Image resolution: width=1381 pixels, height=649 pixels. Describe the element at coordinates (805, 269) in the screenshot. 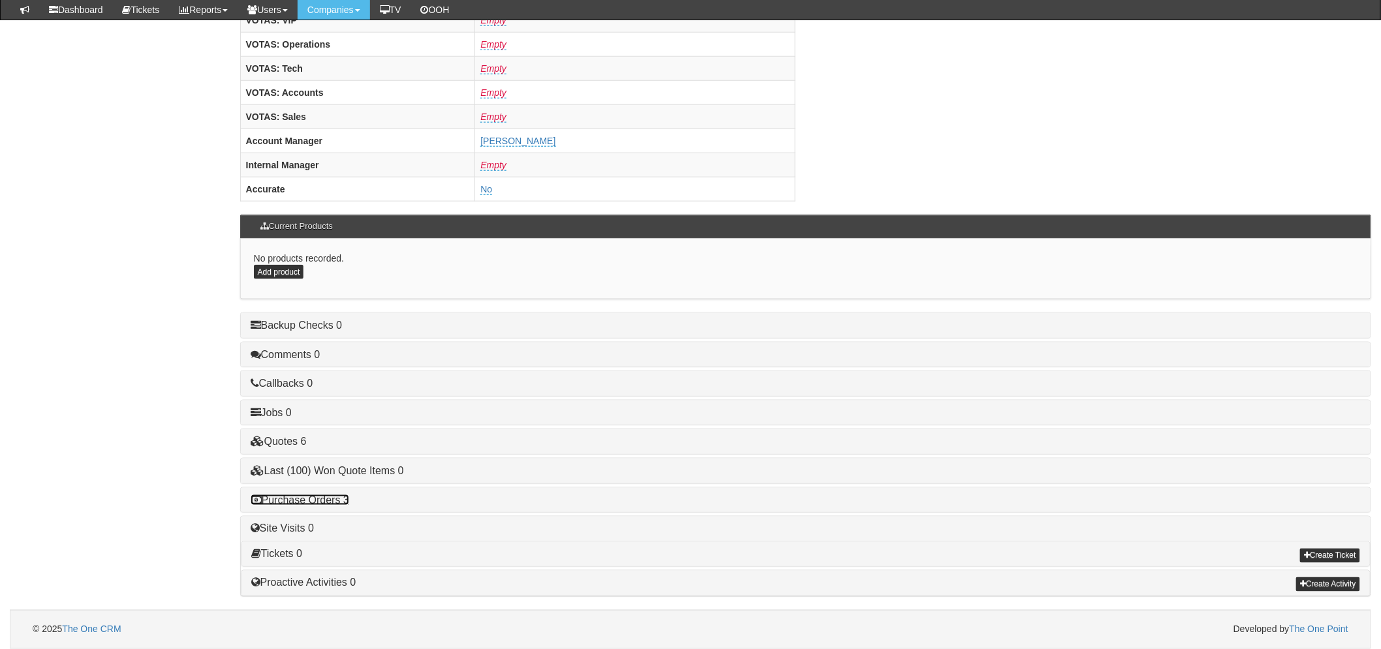

I see `div: No products recorded.` at that location.